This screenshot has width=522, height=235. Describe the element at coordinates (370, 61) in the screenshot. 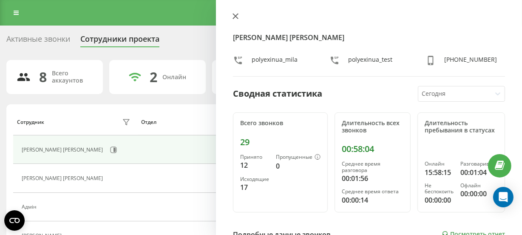

I see `div: polyexinua_test` at that location.